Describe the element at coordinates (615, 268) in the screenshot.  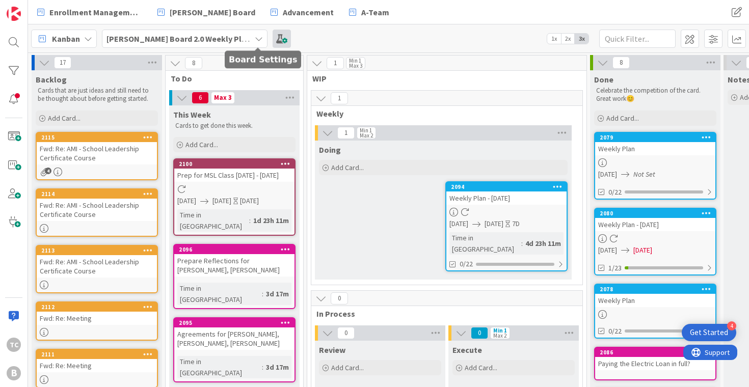
I see `span: 1/23` at that location.